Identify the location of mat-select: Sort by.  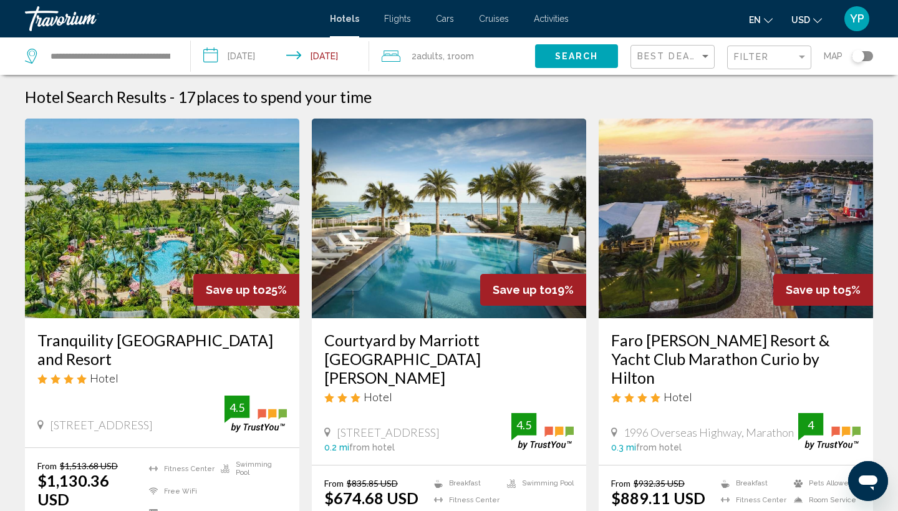
(674, 57).